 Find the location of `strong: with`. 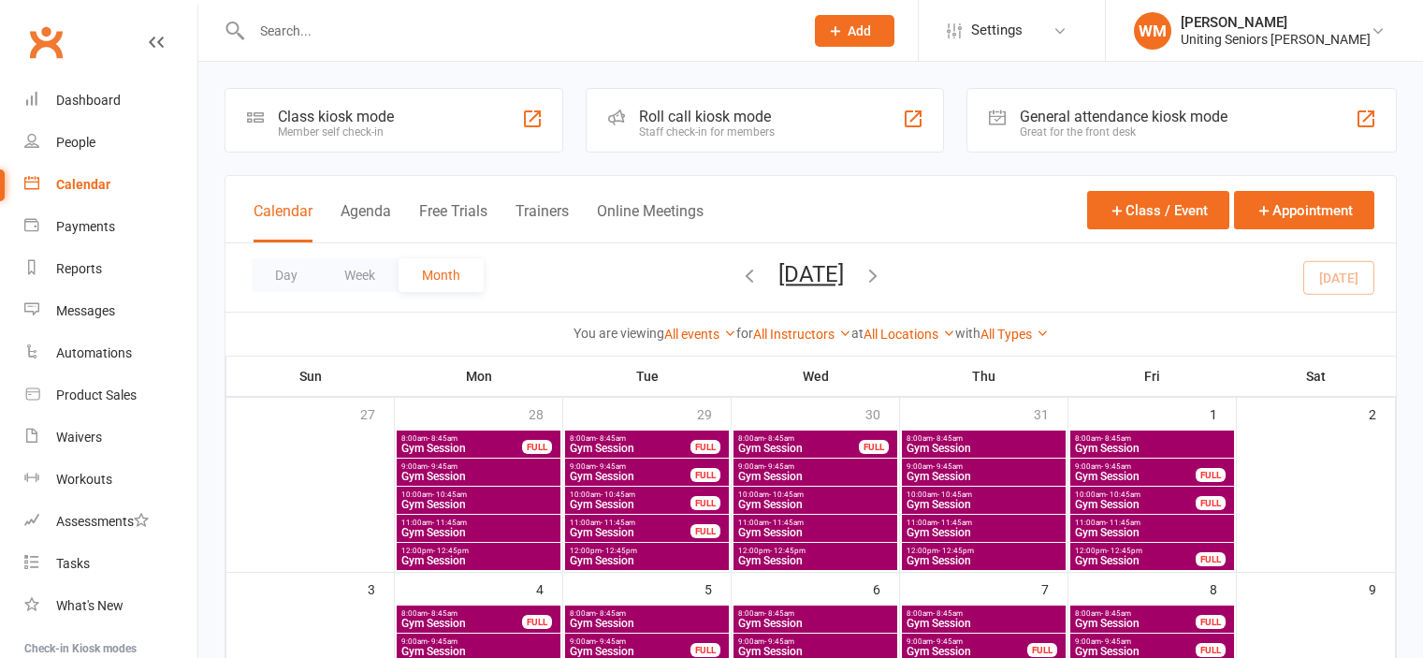

strong: with is located at coordinates (967, 333).